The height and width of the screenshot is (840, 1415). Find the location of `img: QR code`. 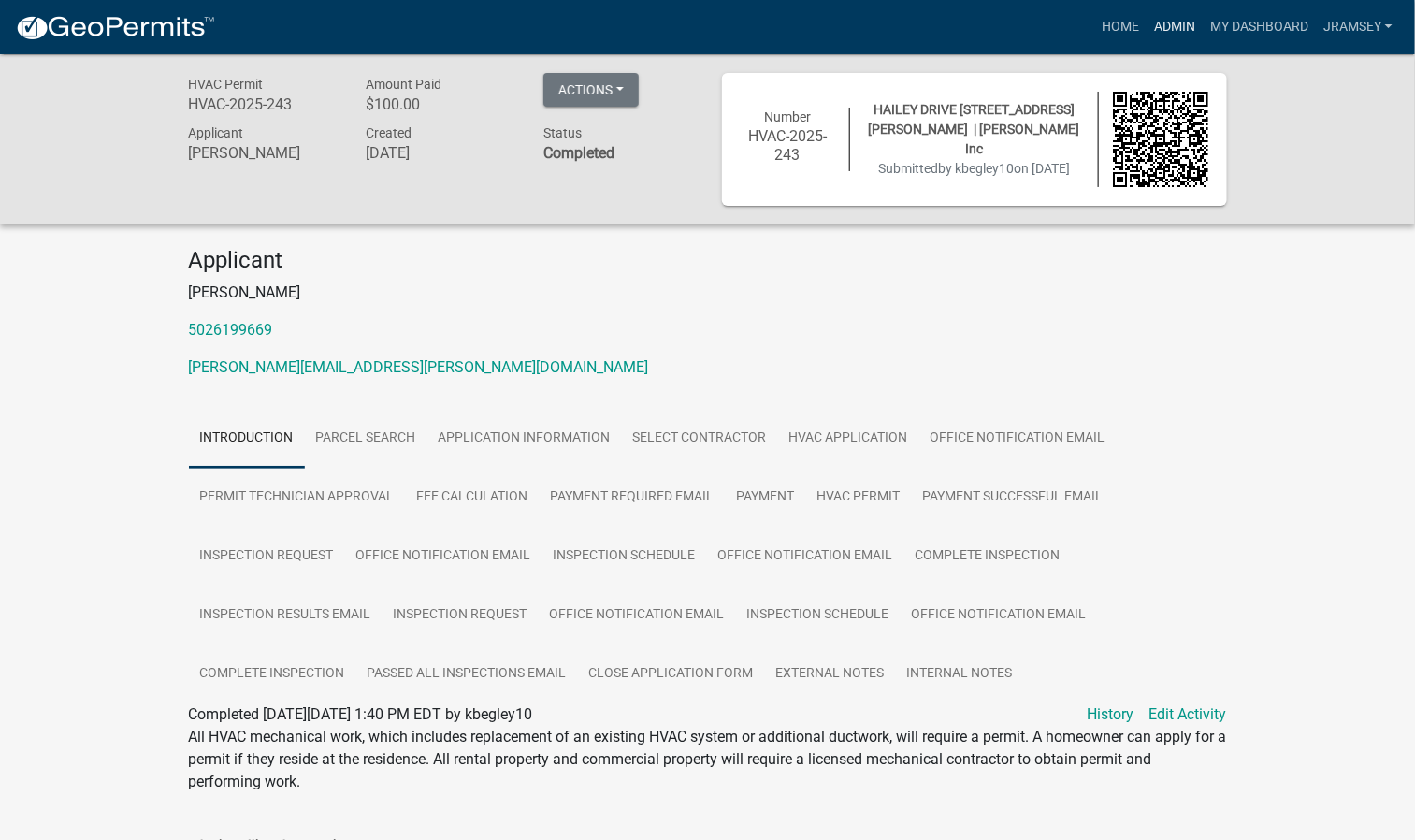

img: QR code is located at coordinates (1161, 139).